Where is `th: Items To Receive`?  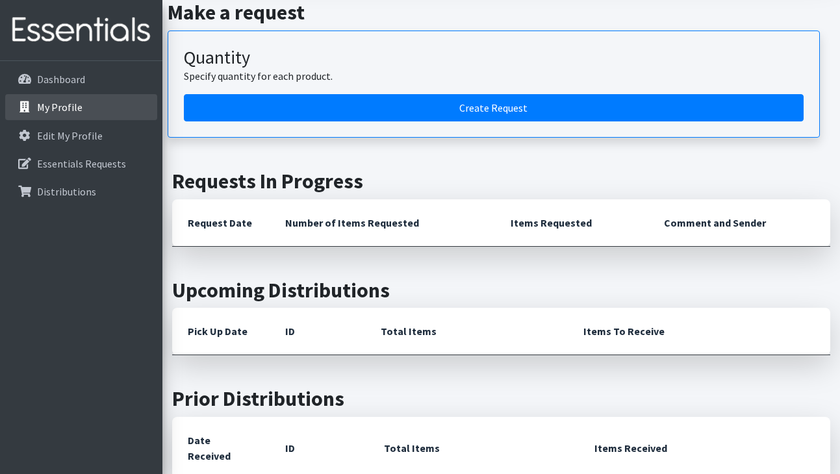
th: Items To Receive is located at coordinates (699, 331).